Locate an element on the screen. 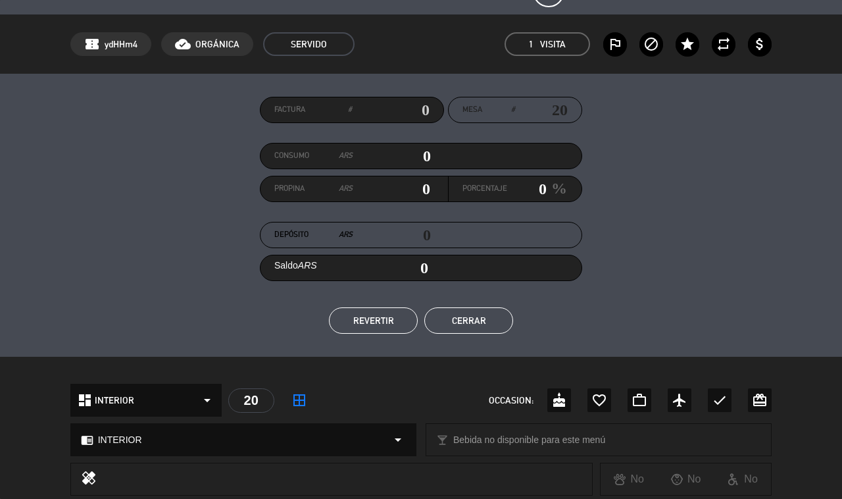 The image size is (842, 499). span: OCCASION: is located at coordinates (511, 400).